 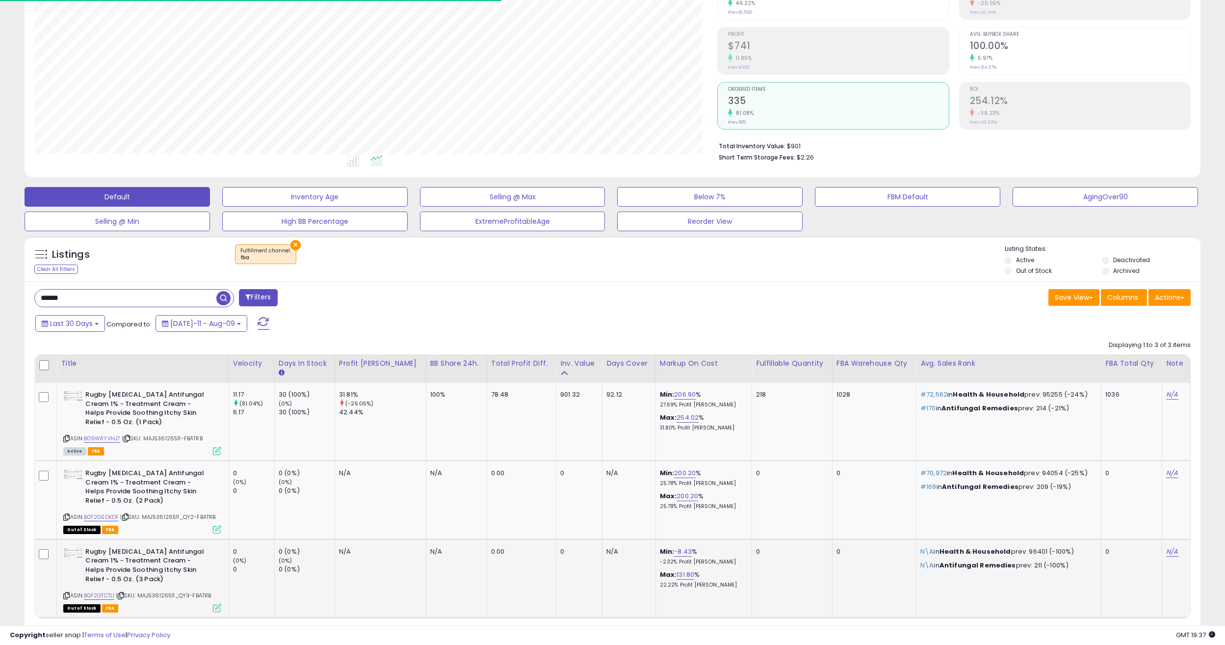 What do you see at coordinates (1007, 394) in the screenshot?
I see `p: in prev: 95255 (-24%)` at bounding box center [1007, 394].